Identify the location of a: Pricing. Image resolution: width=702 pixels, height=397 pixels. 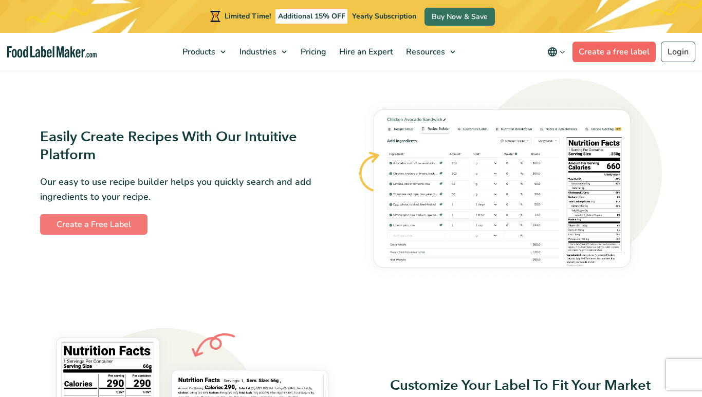
(312, 52).